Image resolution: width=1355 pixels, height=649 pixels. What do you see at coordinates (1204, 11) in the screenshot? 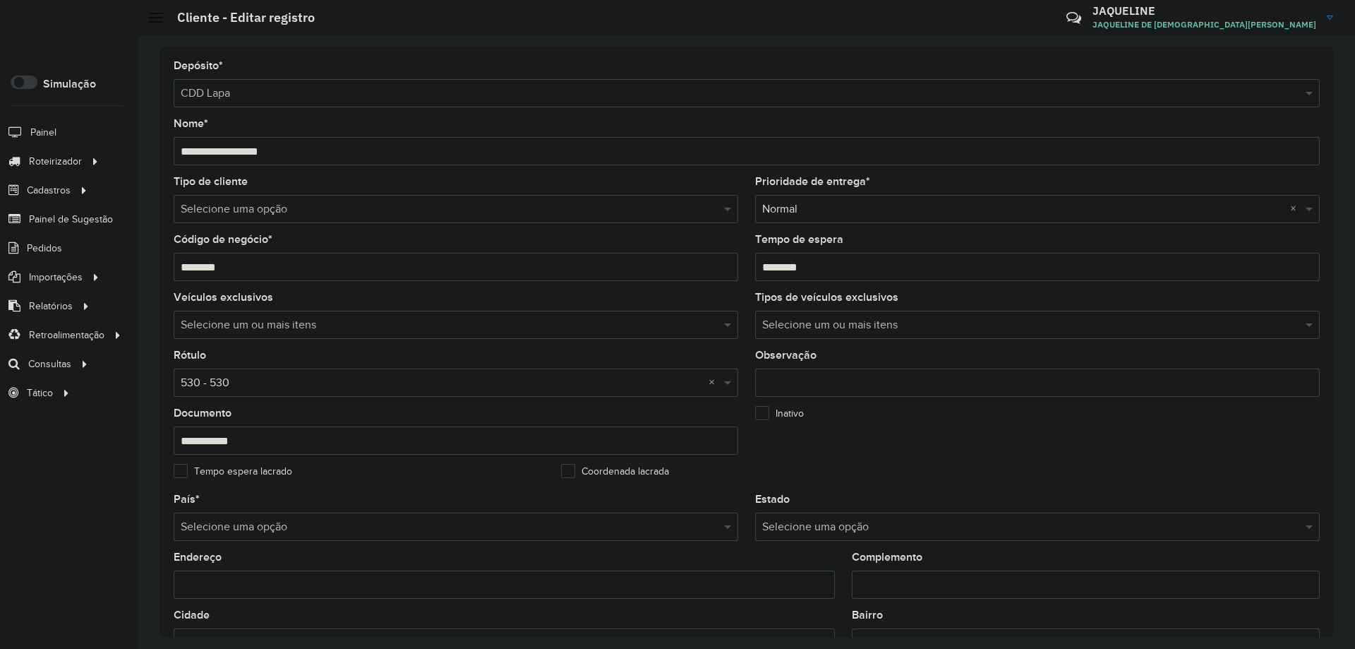
I see `h3: JAQUELINE` at bounding box center [1204, 11].